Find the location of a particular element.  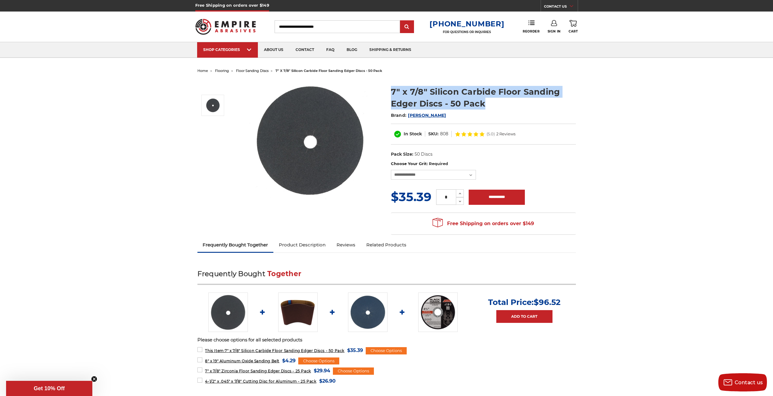

p: FOR QUESTIONS OR INQUIRIES is located at coordinates (467, 32).